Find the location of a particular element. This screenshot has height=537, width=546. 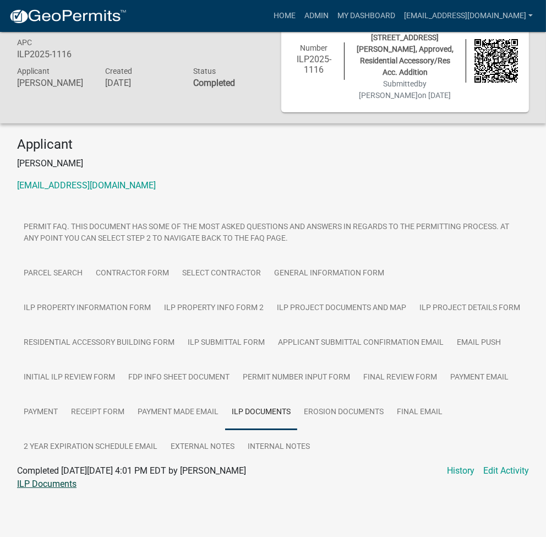

a: Payment Email is located at coordinates (480, 378).